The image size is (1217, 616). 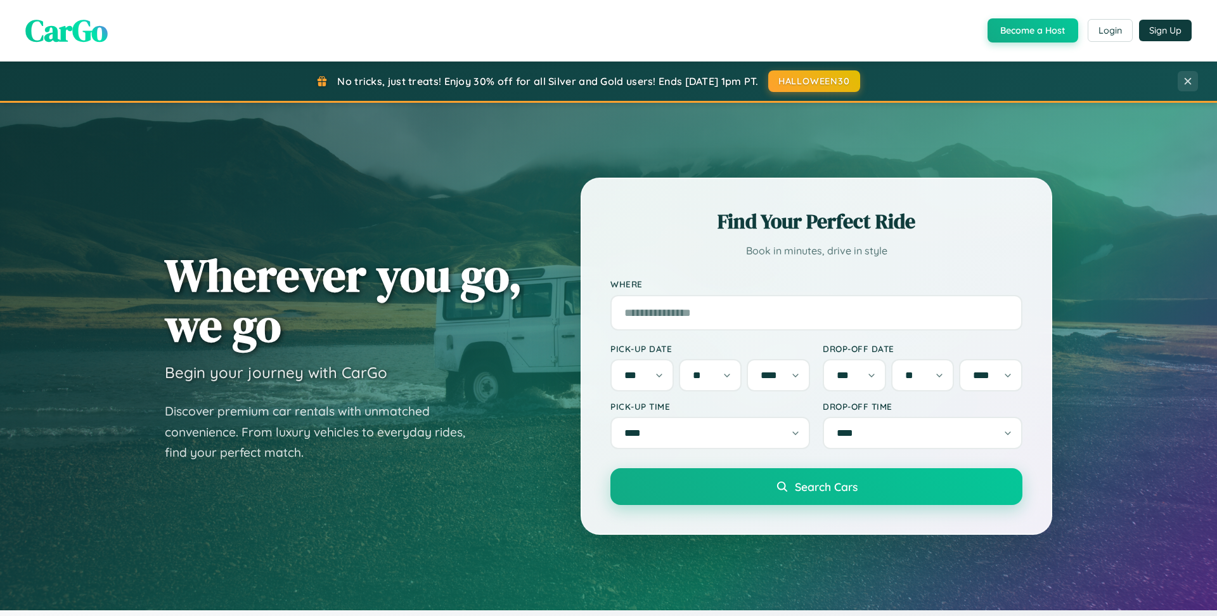 What do you see at coordinates (276, 372) in the screenshot?
I see `h3: Begin your journey with CarGo` at bounding box center [276, 372].